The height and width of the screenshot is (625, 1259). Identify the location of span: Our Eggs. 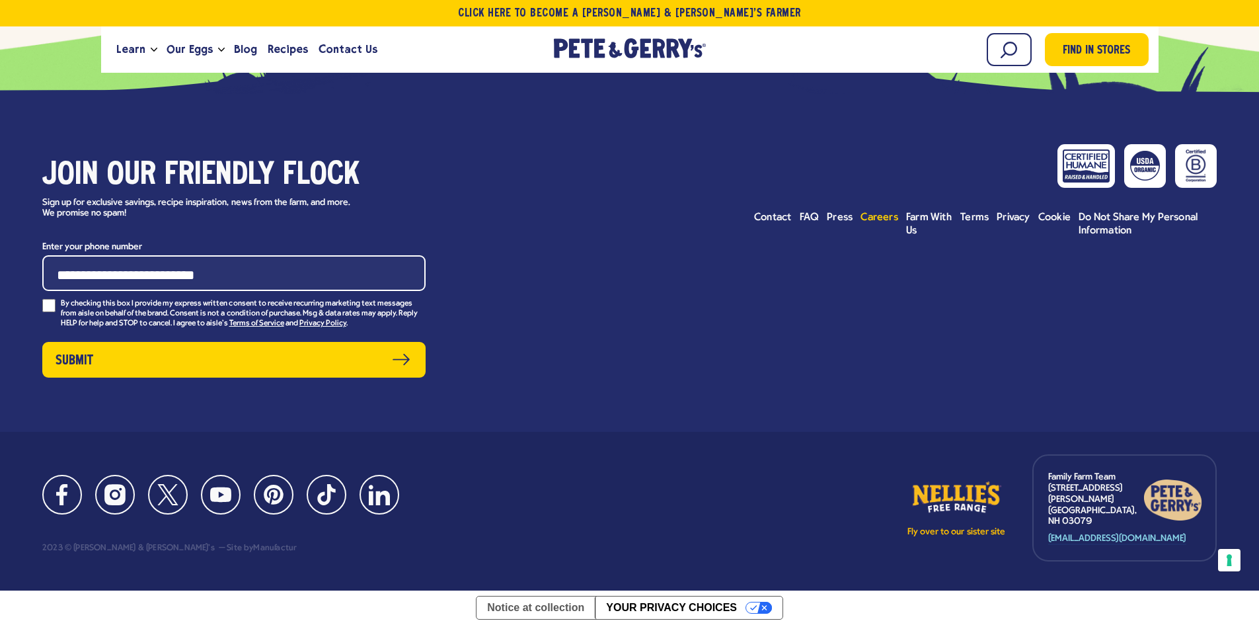
(190, 49).